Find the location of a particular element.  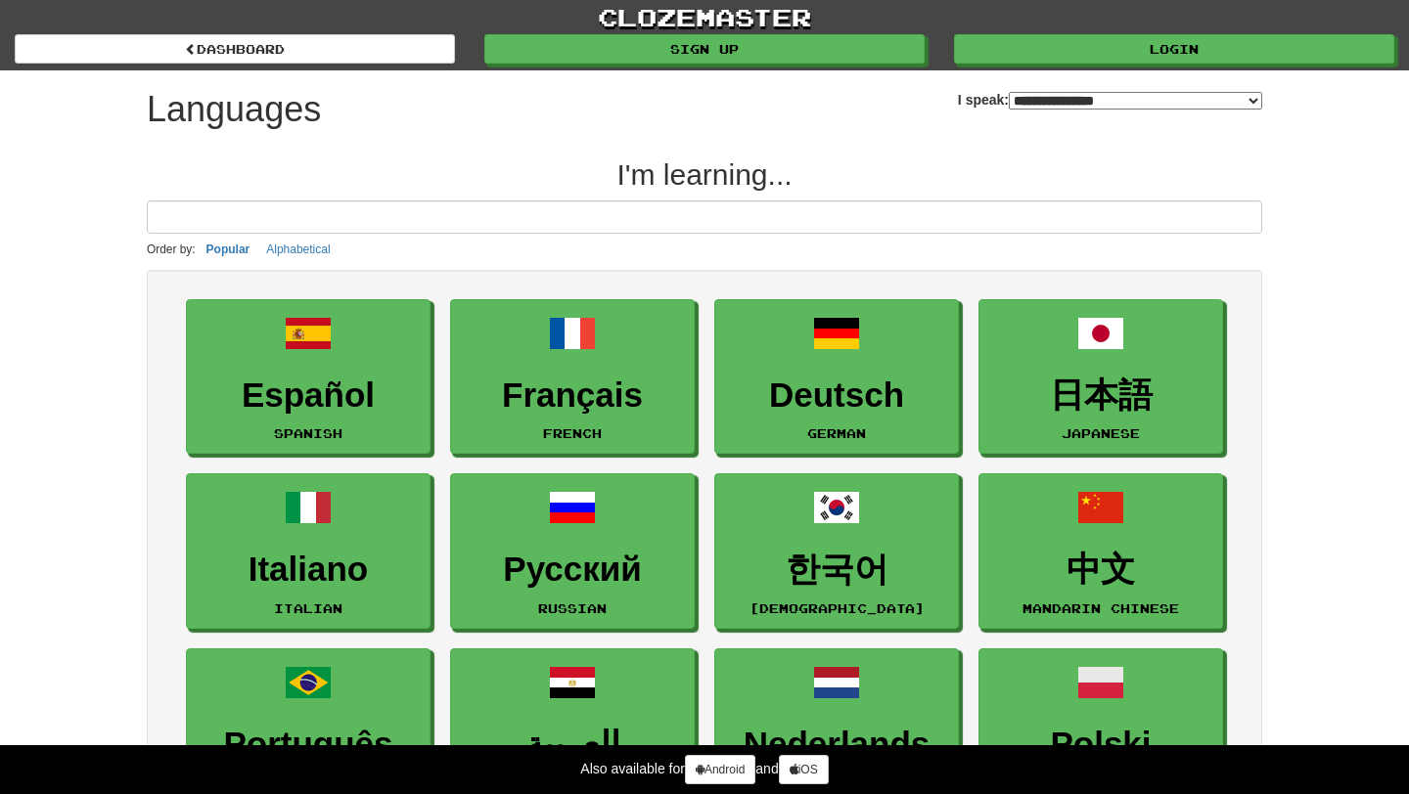

small: Order by: is located at coordinates (171, 249).